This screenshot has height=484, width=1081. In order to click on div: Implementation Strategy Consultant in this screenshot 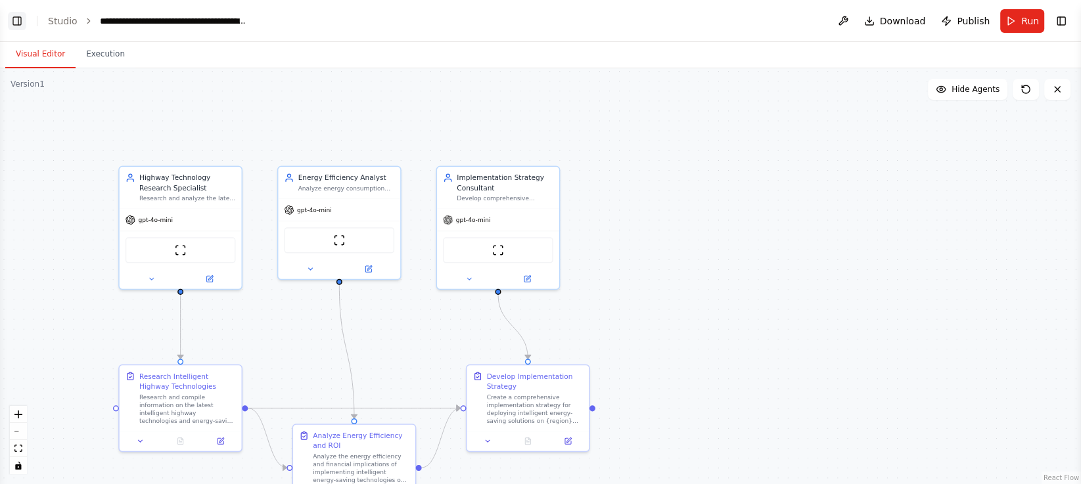, I will do `click(505, 183)`.